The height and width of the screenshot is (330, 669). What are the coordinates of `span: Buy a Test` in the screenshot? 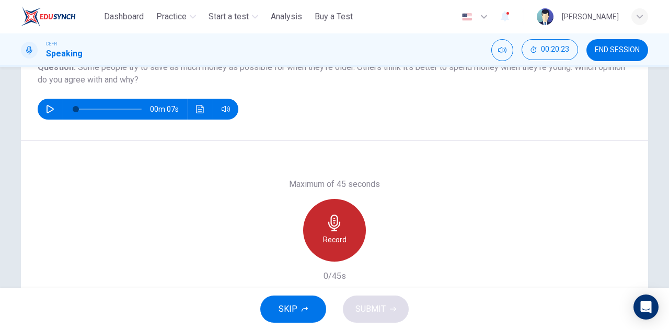 It's located at (334, 17).